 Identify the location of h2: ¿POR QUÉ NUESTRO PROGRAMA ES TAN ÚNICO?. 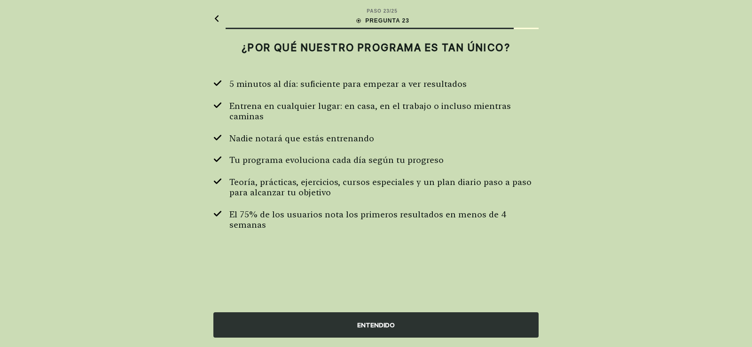
(376, 47).